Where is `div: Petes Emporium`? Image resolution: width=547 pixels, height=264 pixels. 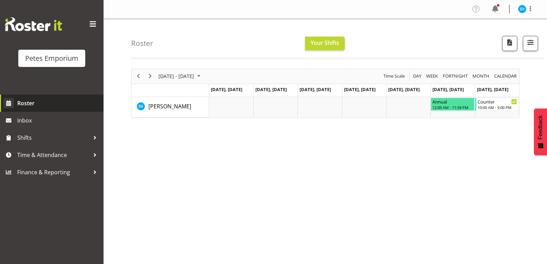 div: Petes Emporium is located at coordinates (52, 58).